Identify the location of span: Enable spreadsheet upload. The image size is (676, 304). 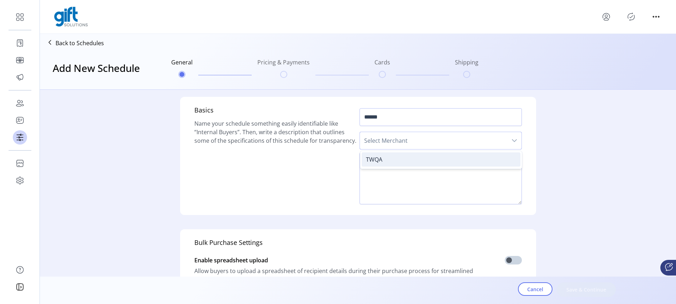
(231, 260).